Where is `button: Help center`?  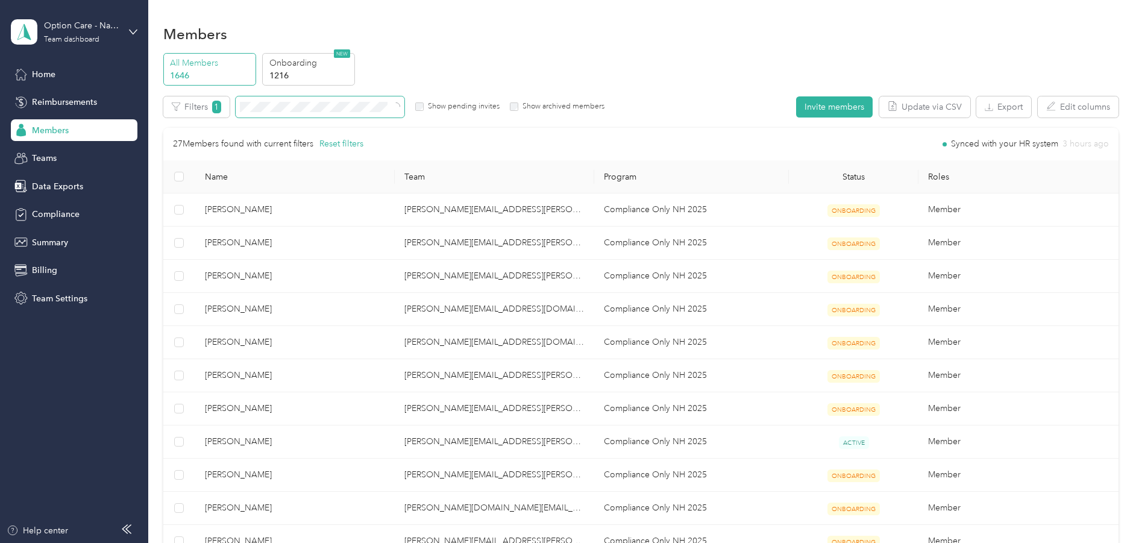 button: Help center is located at coordinates (37, 530).